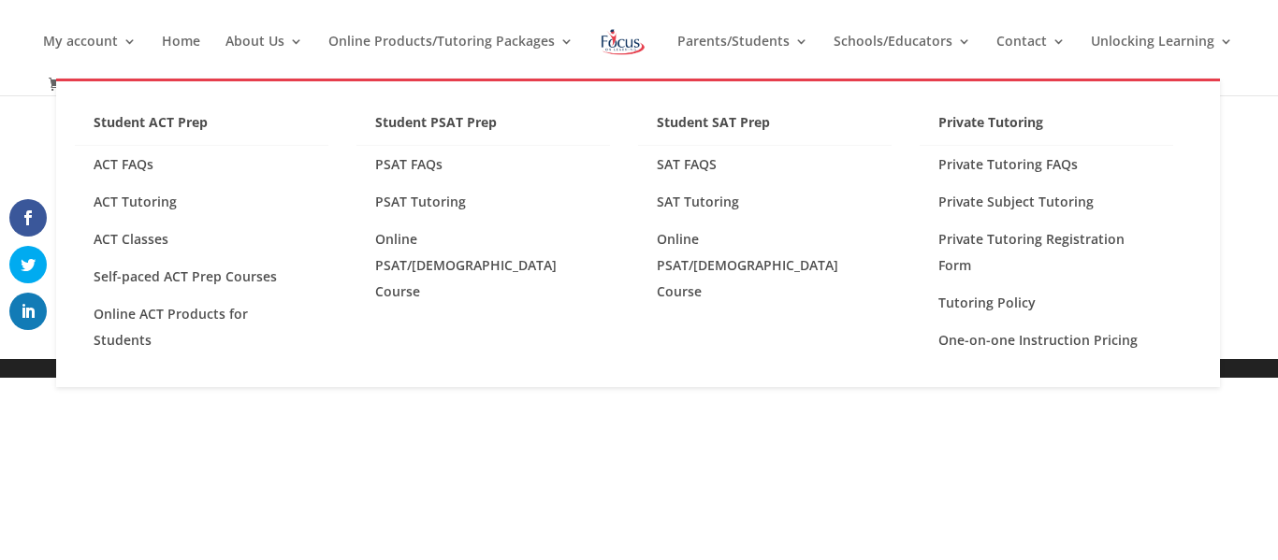  Describe the element at coordinates (623, 42) in the screenshot. I see `img: Focus on Learning` at that location.